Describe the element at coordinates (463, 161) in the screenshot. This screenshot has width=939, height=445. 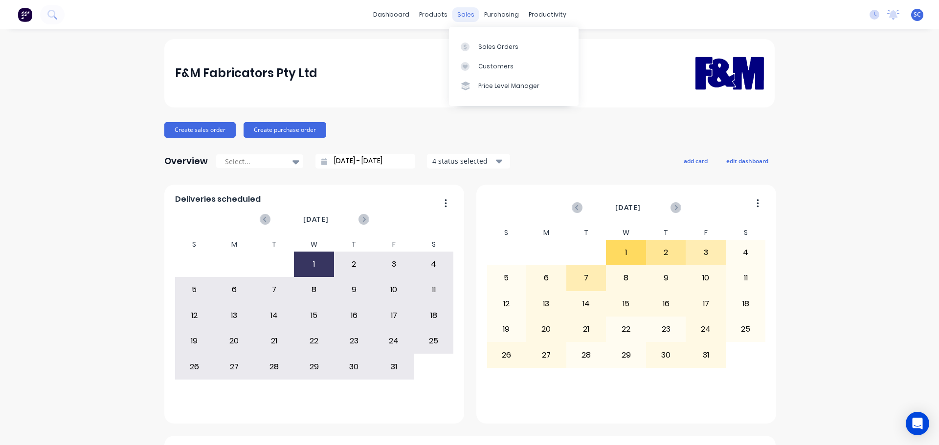
I see `div: 4 status selected` at that location.